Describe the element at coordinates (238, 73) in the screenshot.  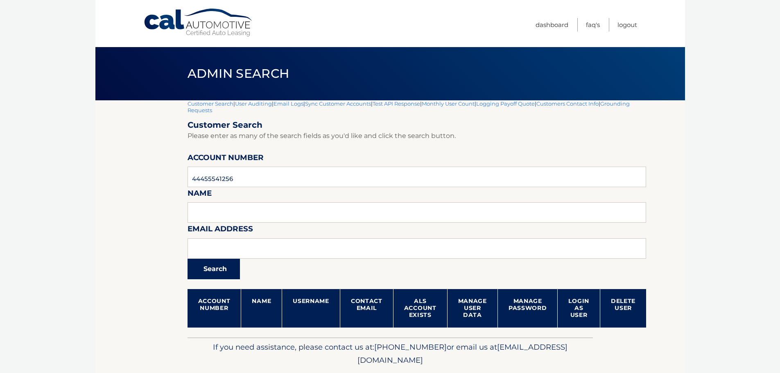
I see `span: Admin Search` at that location.